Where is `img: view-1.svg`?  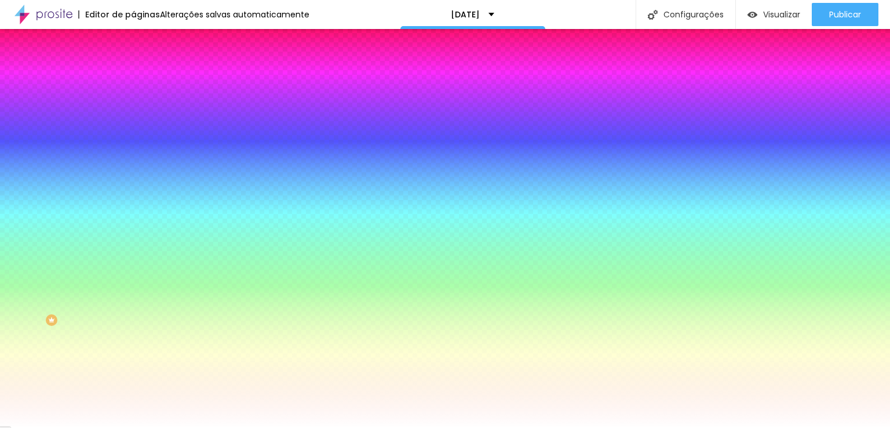
img: view-1.svg is located at coordinates (752, 14).